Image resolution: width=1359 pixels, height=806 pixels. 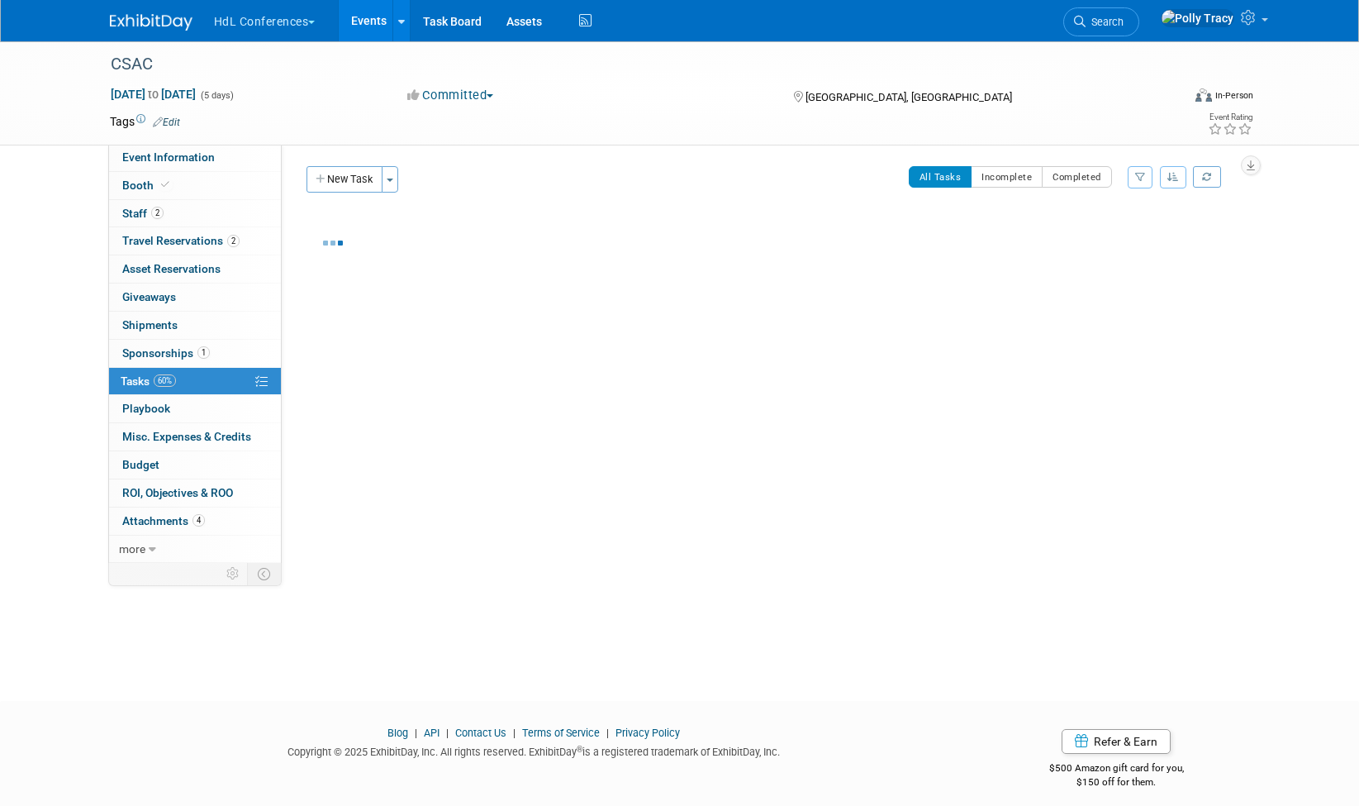 What do you see at coordinates (143, 213) in the screenshot?
I see `span: Staff` at bounding box center [143, 213].